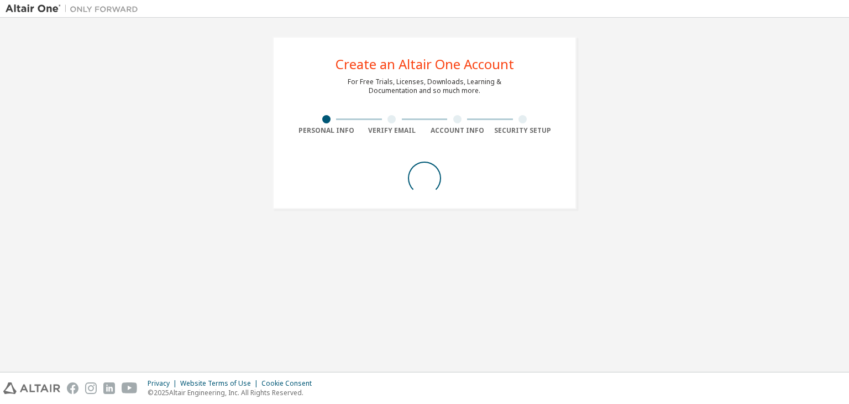  Describe the element at coordinates (32, 388) in the screenshot. I see `img: altair_logo.svg` at that location.